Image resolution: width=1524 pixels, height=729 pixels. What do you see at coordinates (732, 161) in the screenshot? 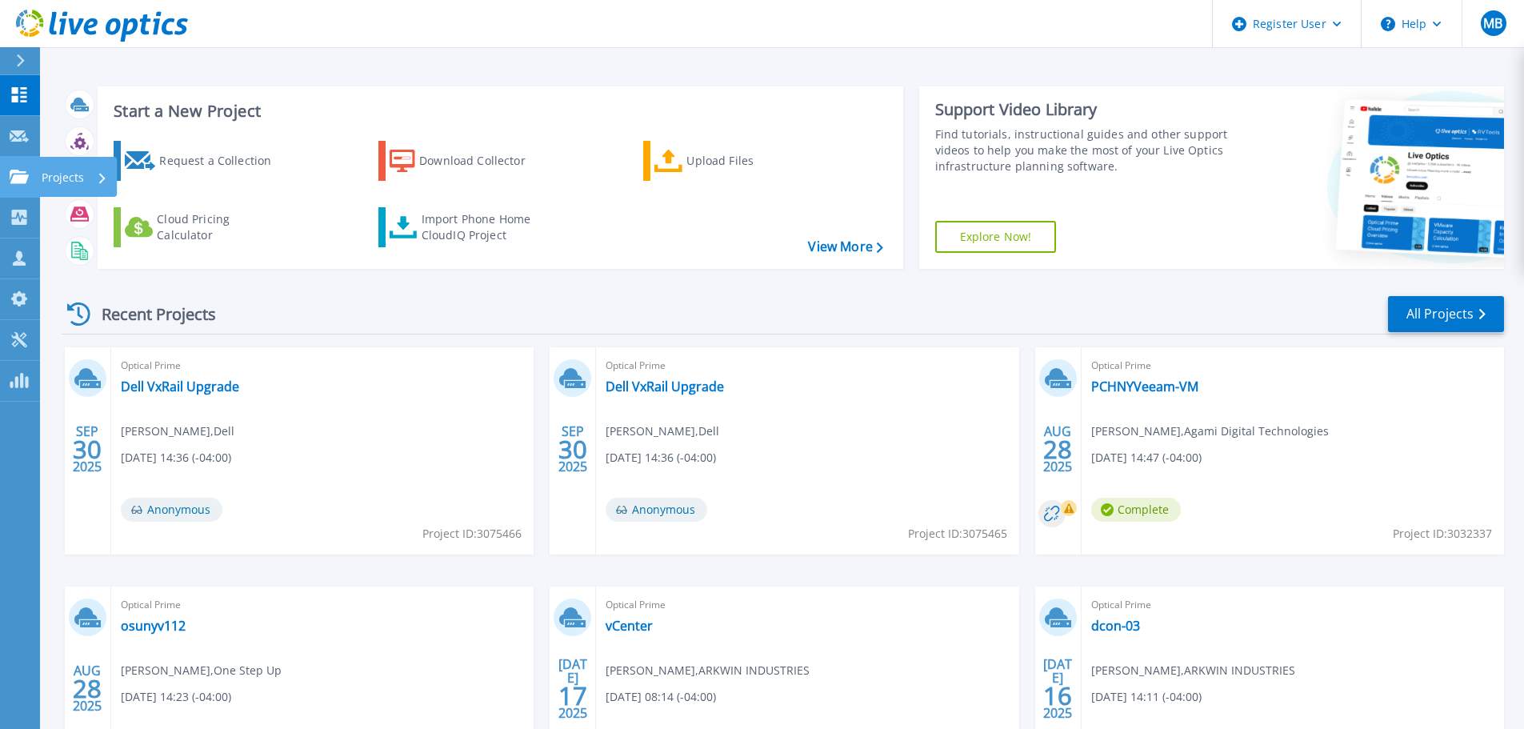
I see `a: Upload Files` at bounding box center [732, 161].